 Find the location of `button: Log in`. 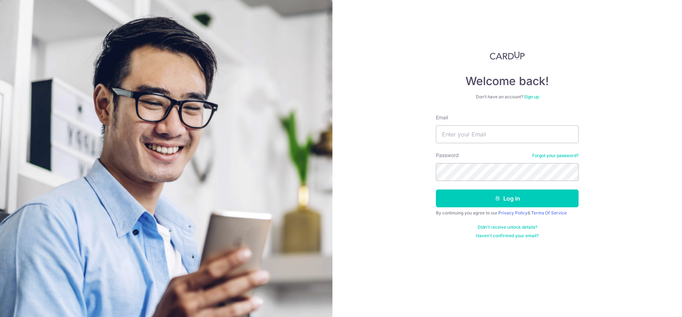

button: Log in is located at coordinates (507, 199).